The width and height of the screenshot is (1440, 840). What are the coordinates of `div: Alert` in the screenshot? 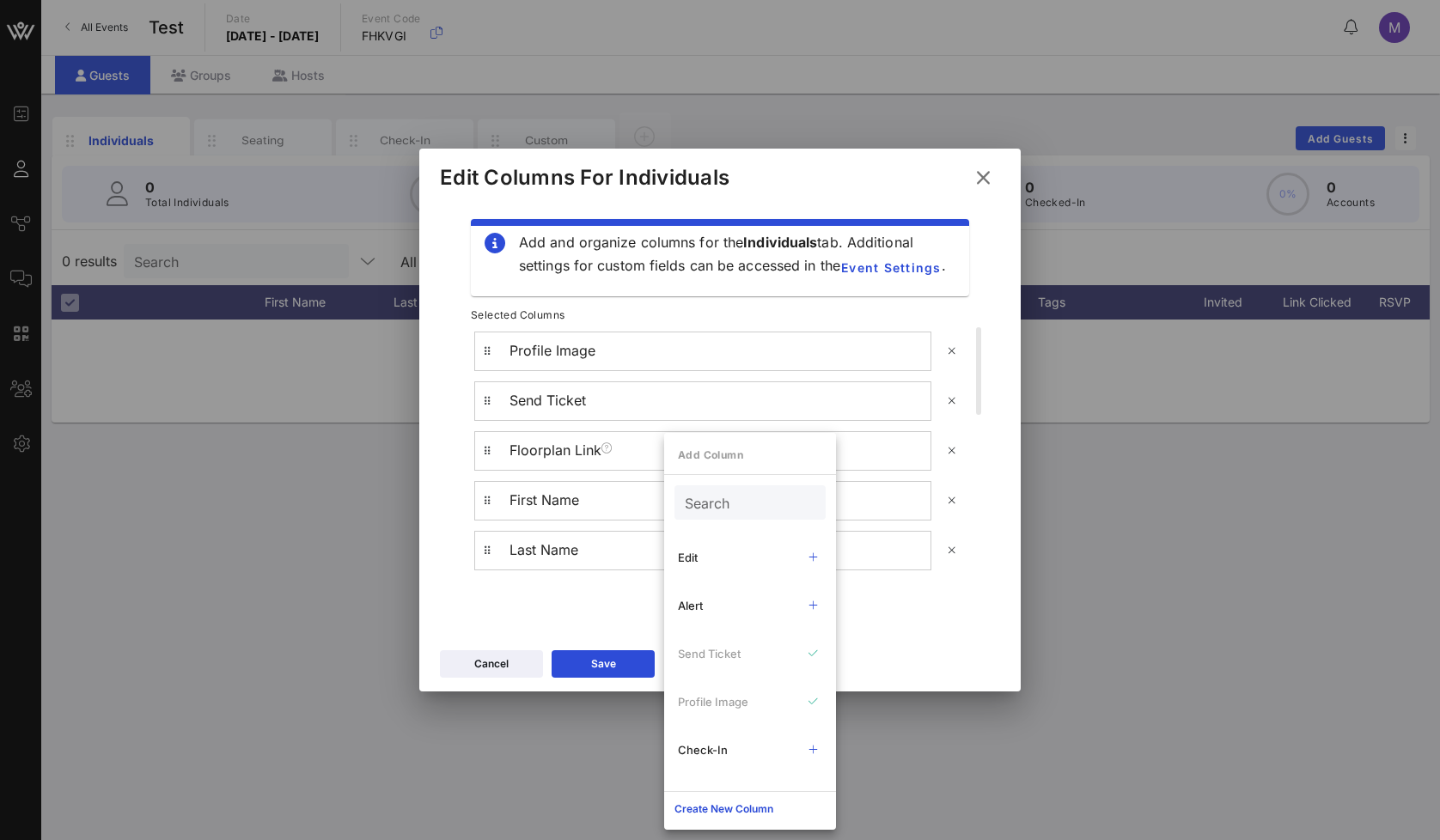 It's located at (735, 606).